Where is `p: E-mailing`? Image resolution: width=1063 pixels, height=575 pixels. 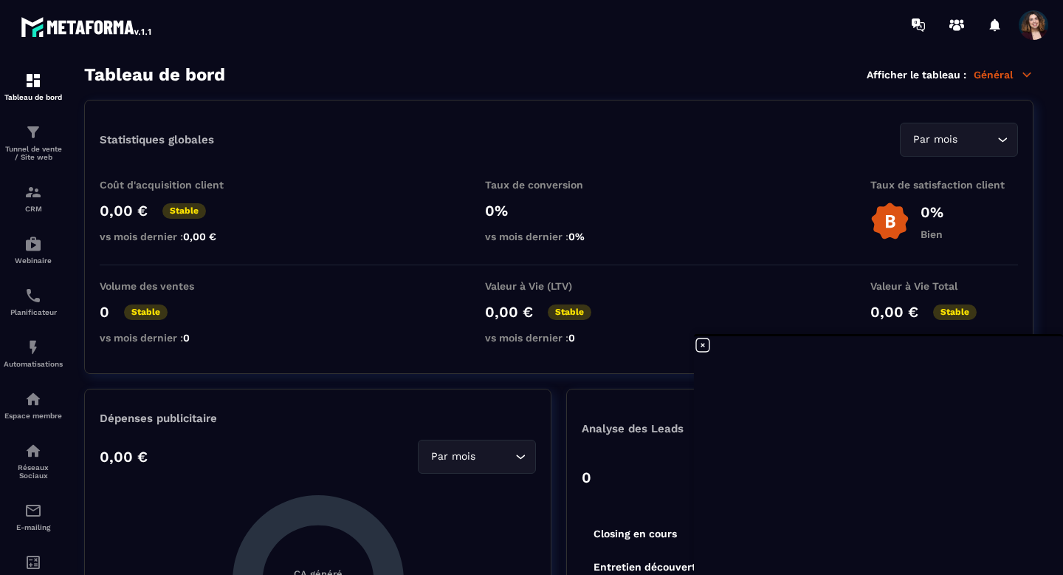 p: E-mailing is located at coordinates (33, 527).